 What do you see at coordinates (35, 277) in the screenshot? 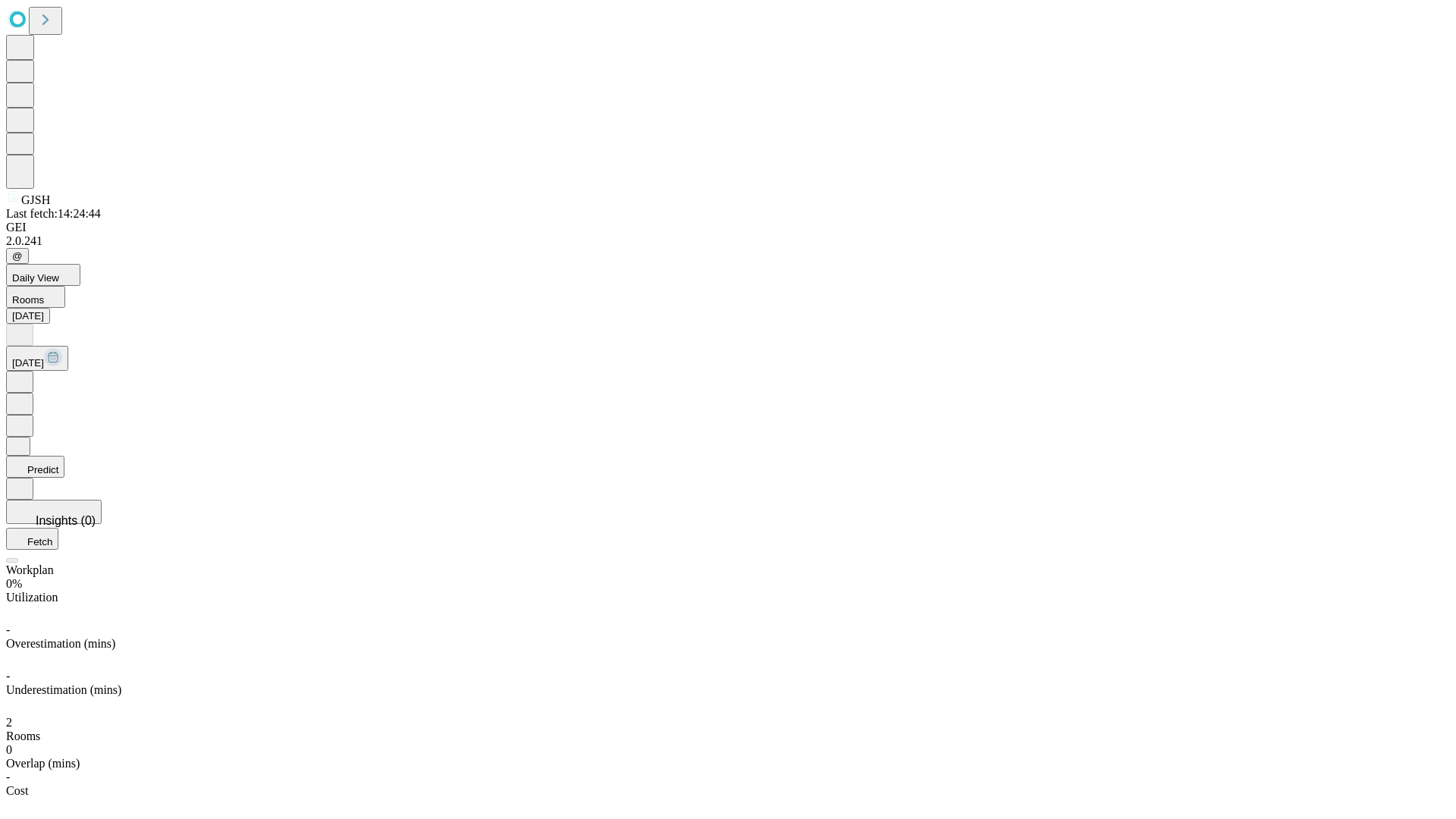
I see `span: Daily View` at bounding box center [35, 277].